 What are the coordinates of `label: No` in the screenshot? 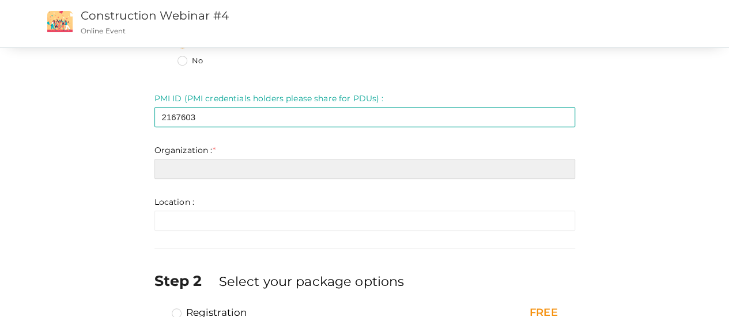 It's located at (190, 61).